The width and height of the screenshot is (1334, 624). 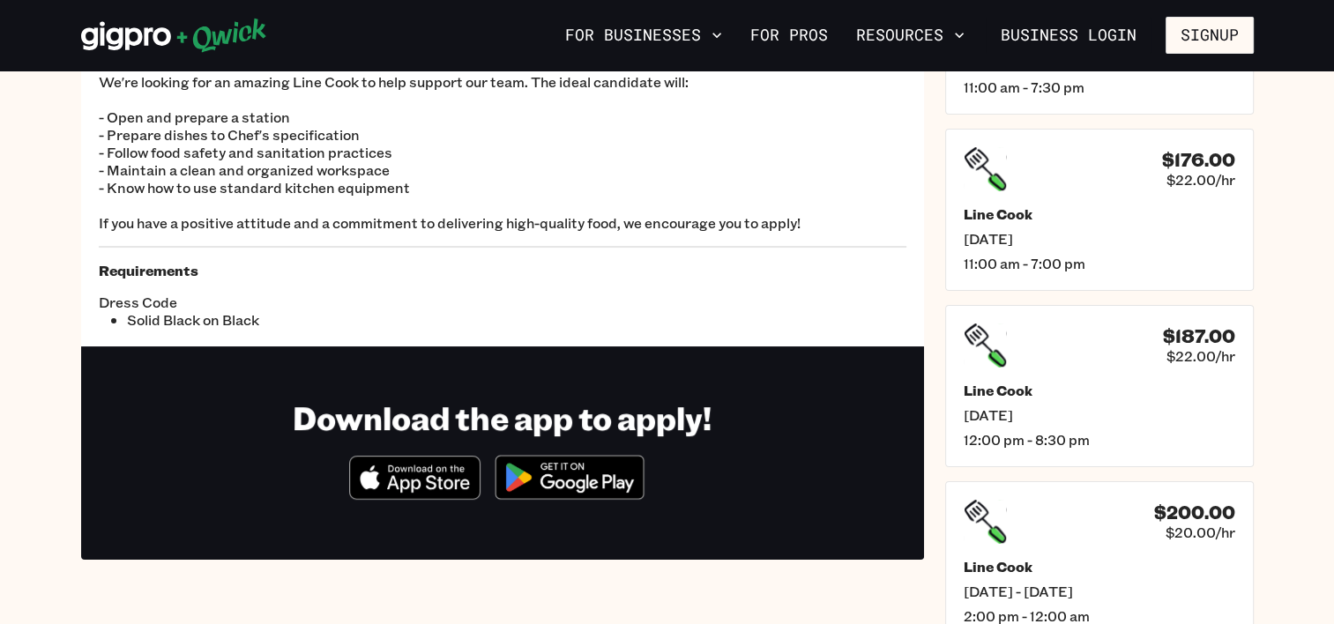 What do you see at coordinates (1195, 512) in the screenshot?
I see `h4: $200.00` at bounding box center [1195, 512].